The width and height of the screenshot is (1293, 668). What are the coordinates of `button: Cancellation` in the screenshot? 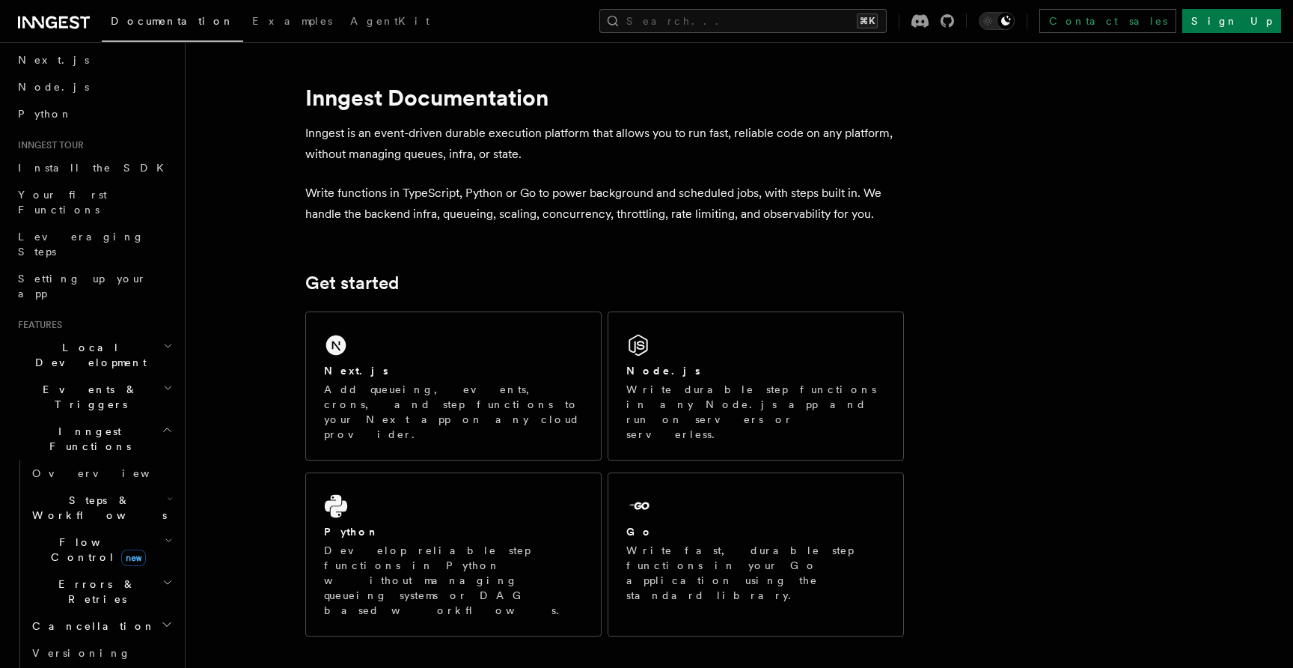 It's located at (101, 626).